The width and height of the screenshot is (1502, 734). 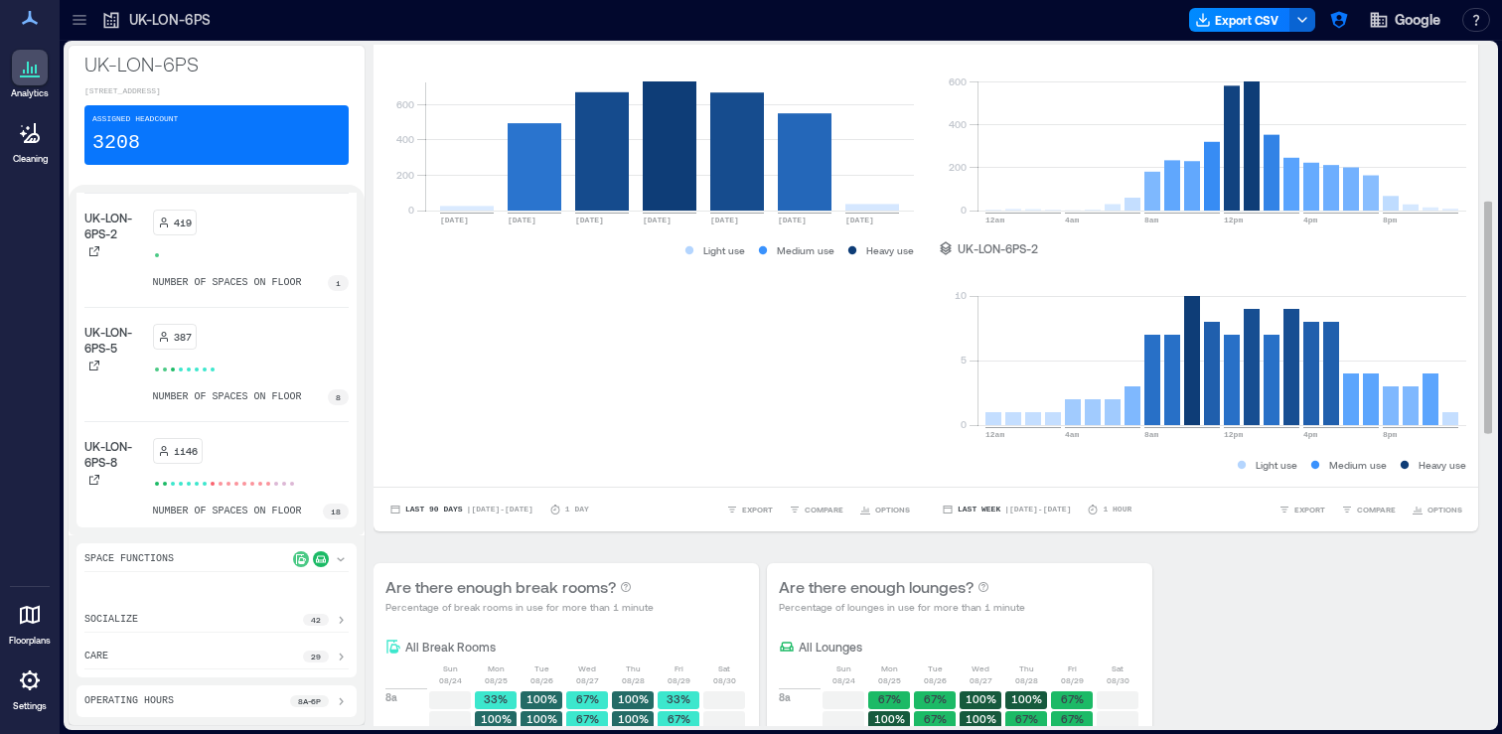 What do you see at coordinates (577, 510) in the screenshot?
I see `p: 1 Day` at bounding box center [577, 510].